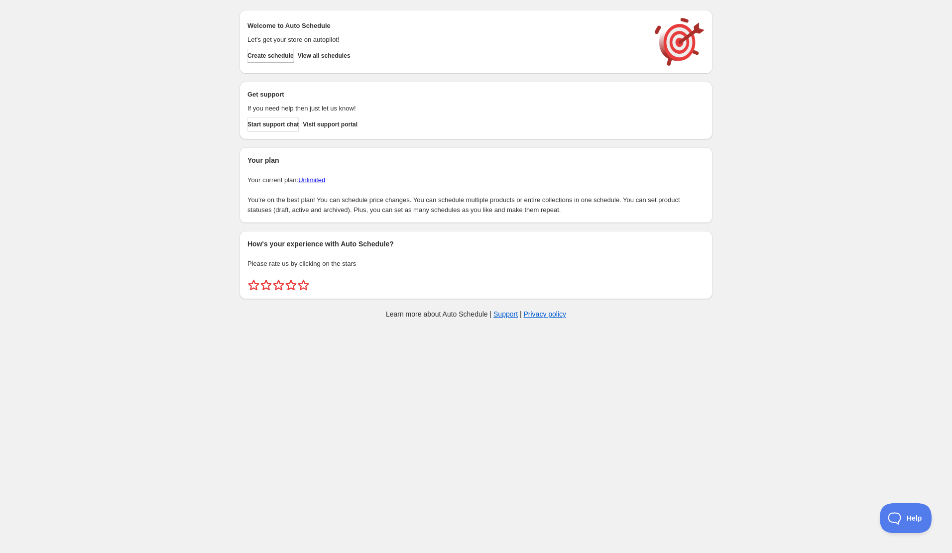 This screenshot has width=952, height=553. What do you see at coordinates (324, 56) in the screenshot?
I see `span: View all schedules` at bounding box center [324, 56].